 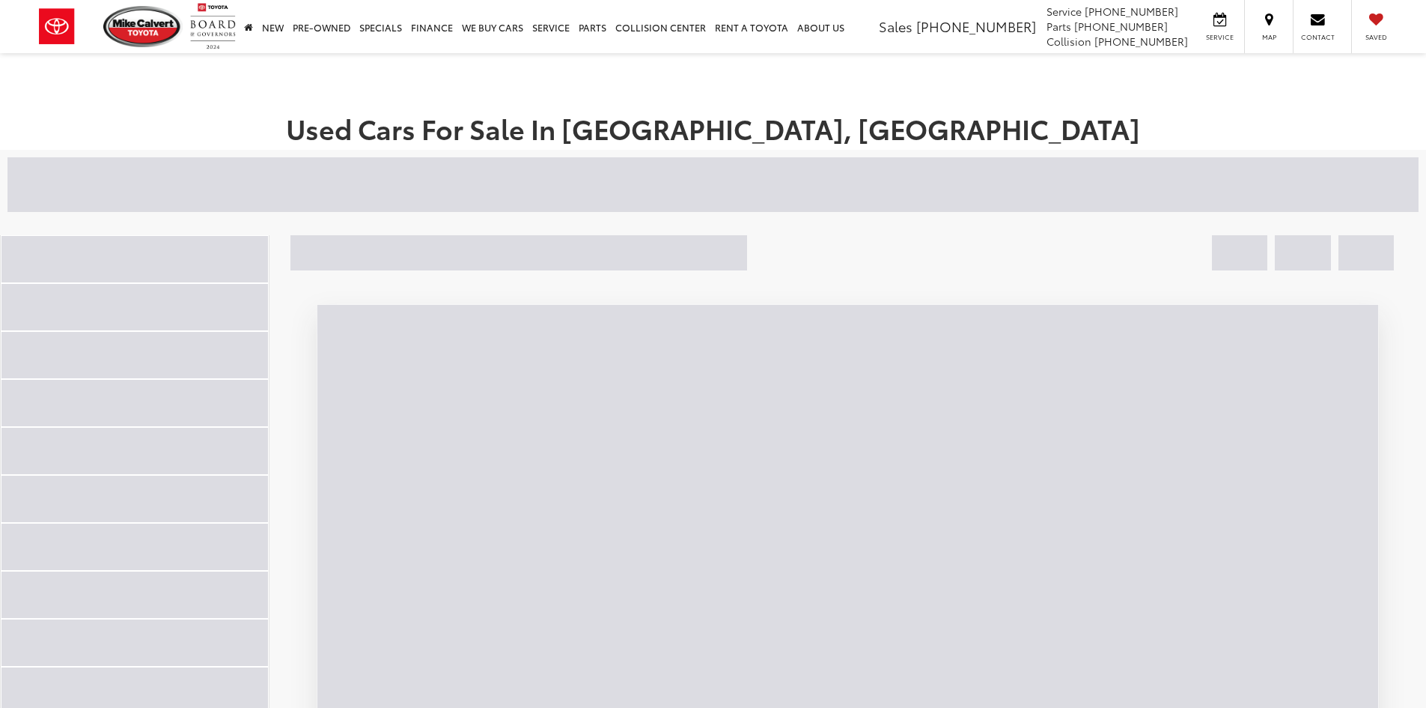 What do you see at coordinates (1059, 26) in the screenshot?
I see `span: Parts` at bounding box center [1059, 26].